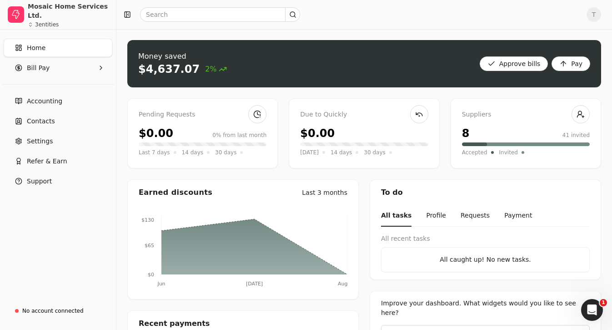  Describe the element at coordinates (518, 216) in the screenshot. I see `button: Payment` at that location.